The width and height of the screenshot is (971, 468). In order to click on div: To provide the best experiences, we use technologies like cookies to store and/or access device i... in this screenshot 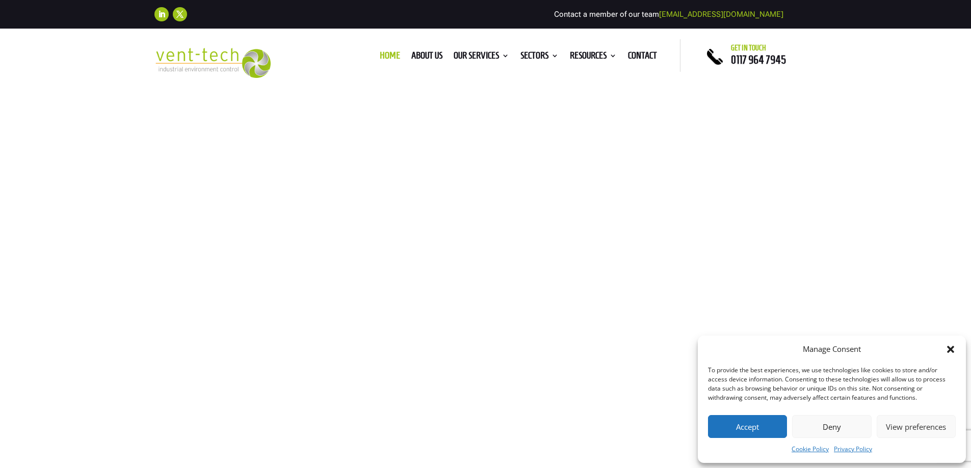, I will do `click(831, 384)`.